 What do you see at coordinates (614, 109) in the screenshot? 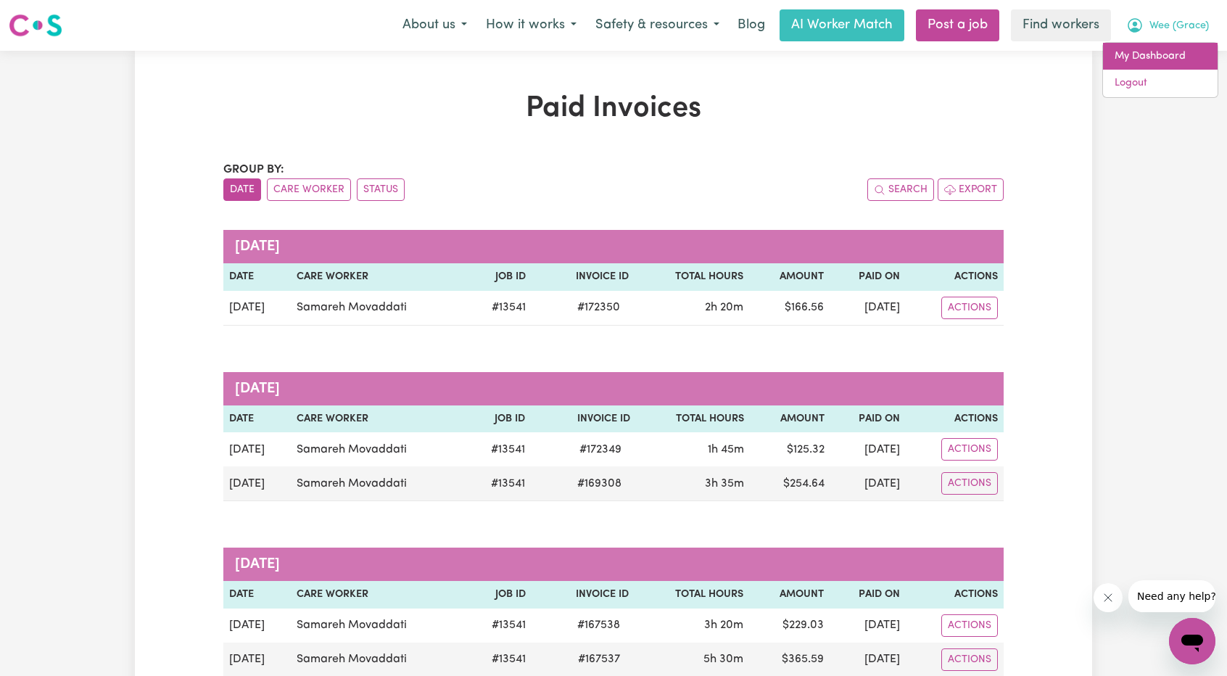
I see `h1: Paid Invoices` at bounding box center [614, 109].